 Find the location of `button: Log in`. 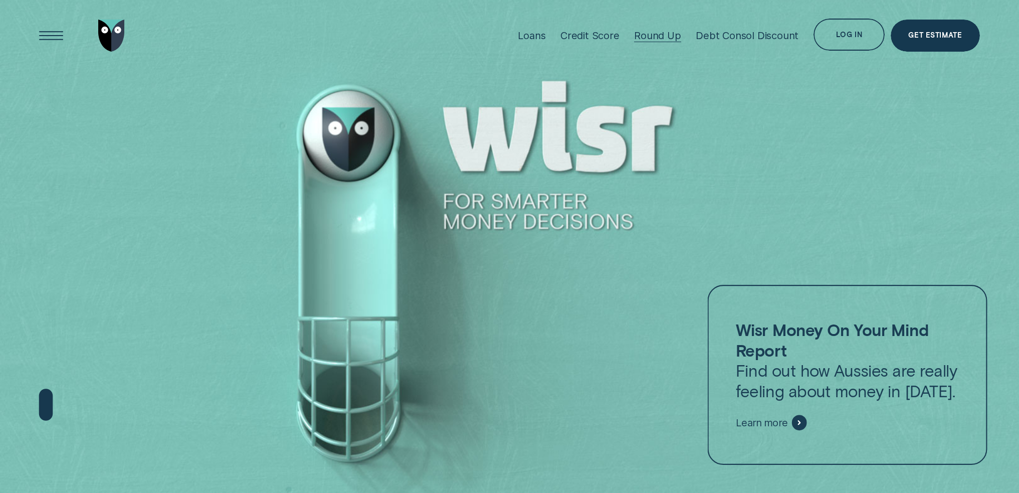

button: Log in is located at coordinates (849, 35).